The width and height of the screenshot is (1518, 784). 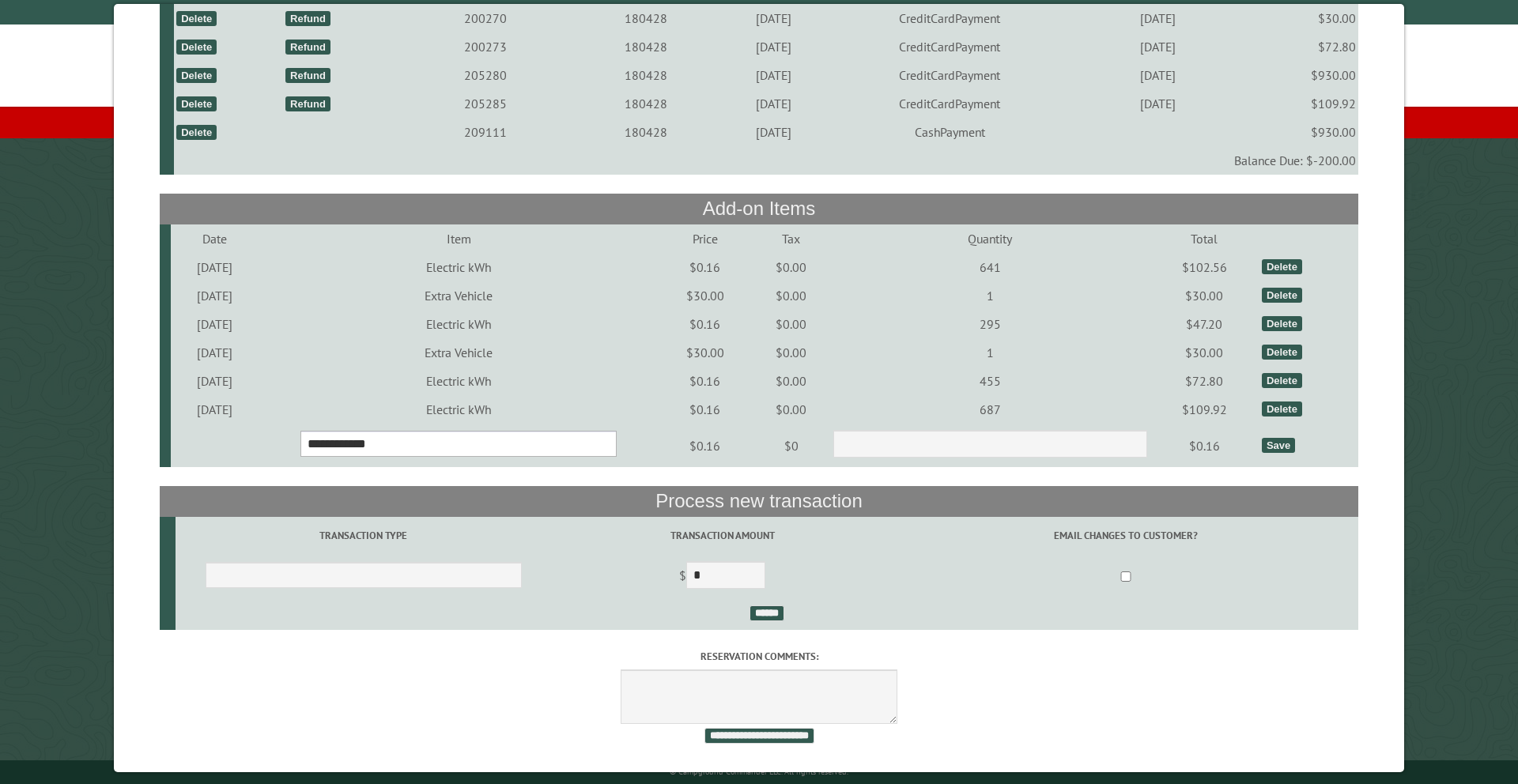 What do you see at coordinates (215, 238) in the screenshot?
I see `td: Date` at bounding box center [215, 238].